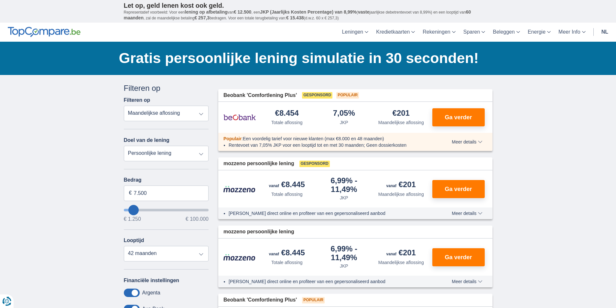 The width and height of the screenshot is (616, 308). I want to click on a: Kredietkaarten, so click(395, 32).